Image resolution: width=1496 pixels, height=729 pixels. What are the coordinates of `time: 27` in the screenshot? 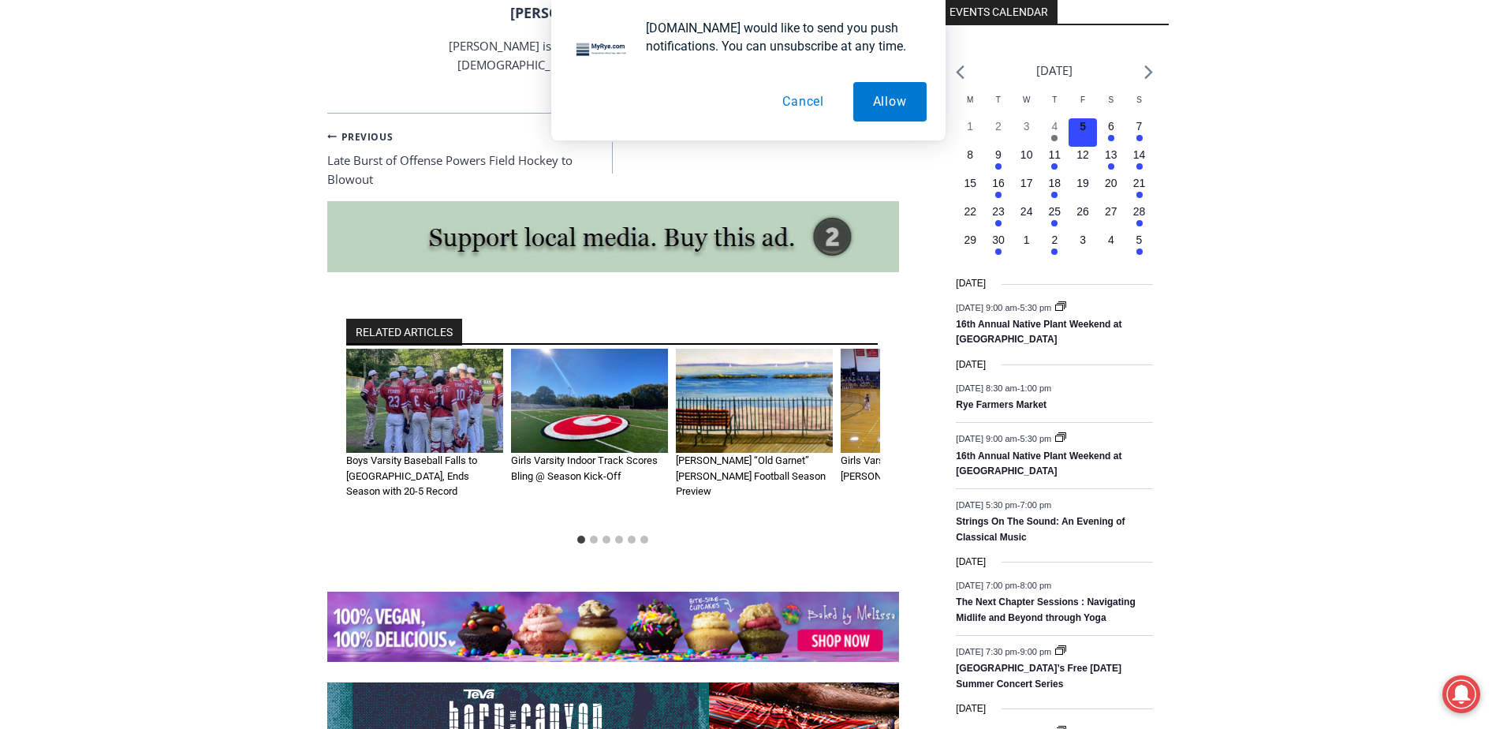 It's located at (1111, 211).